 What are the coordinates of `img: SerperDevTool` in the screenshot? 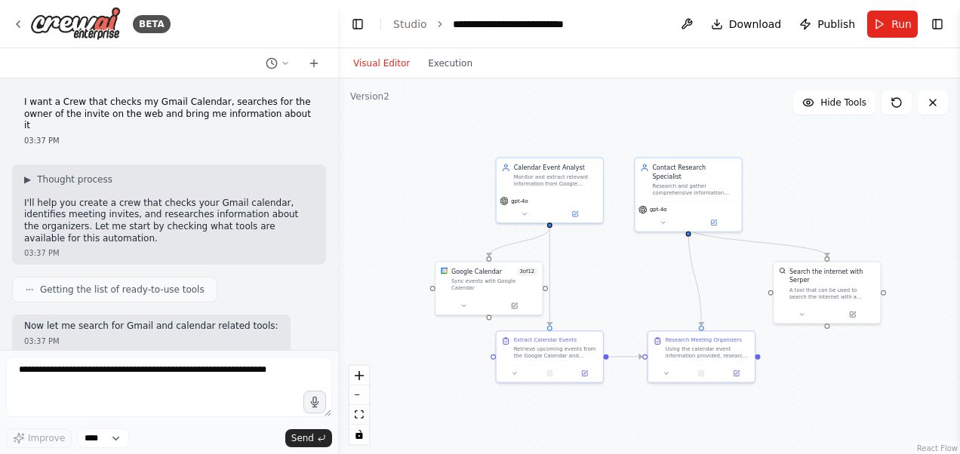 It's located at (782, 270).